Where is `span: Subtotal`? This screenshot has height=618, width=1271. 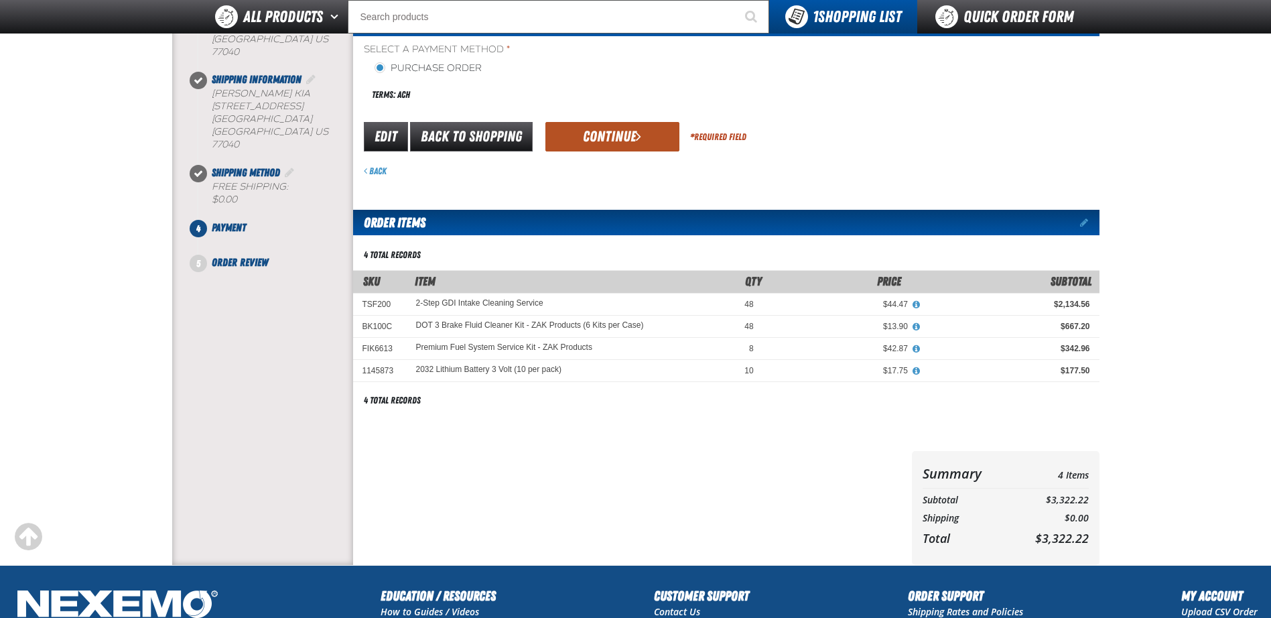 span: Subtotal is located at coordinates (1071, 281).